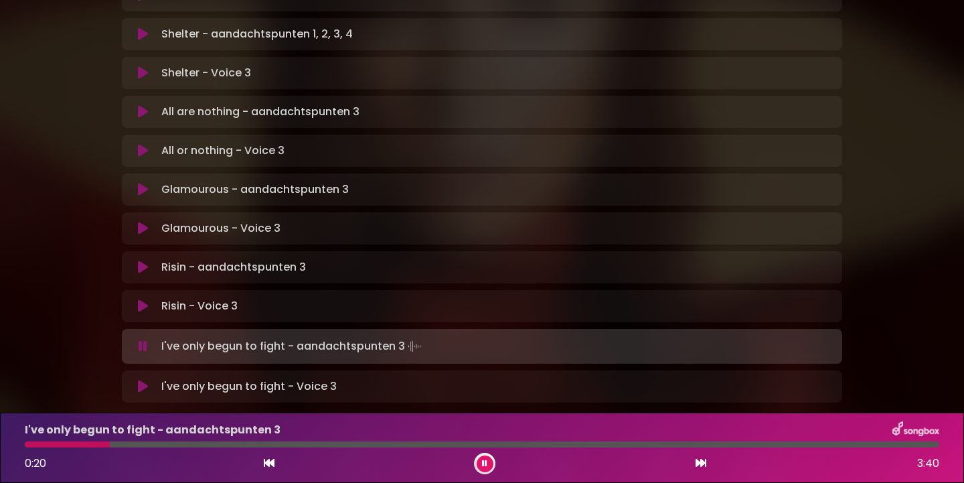 This screenshot has width=964, height=483. Describe the element at coordinates (255, 189) in the screenshot. I see `p: Glamourous - aandachtspunten 3` at that location.